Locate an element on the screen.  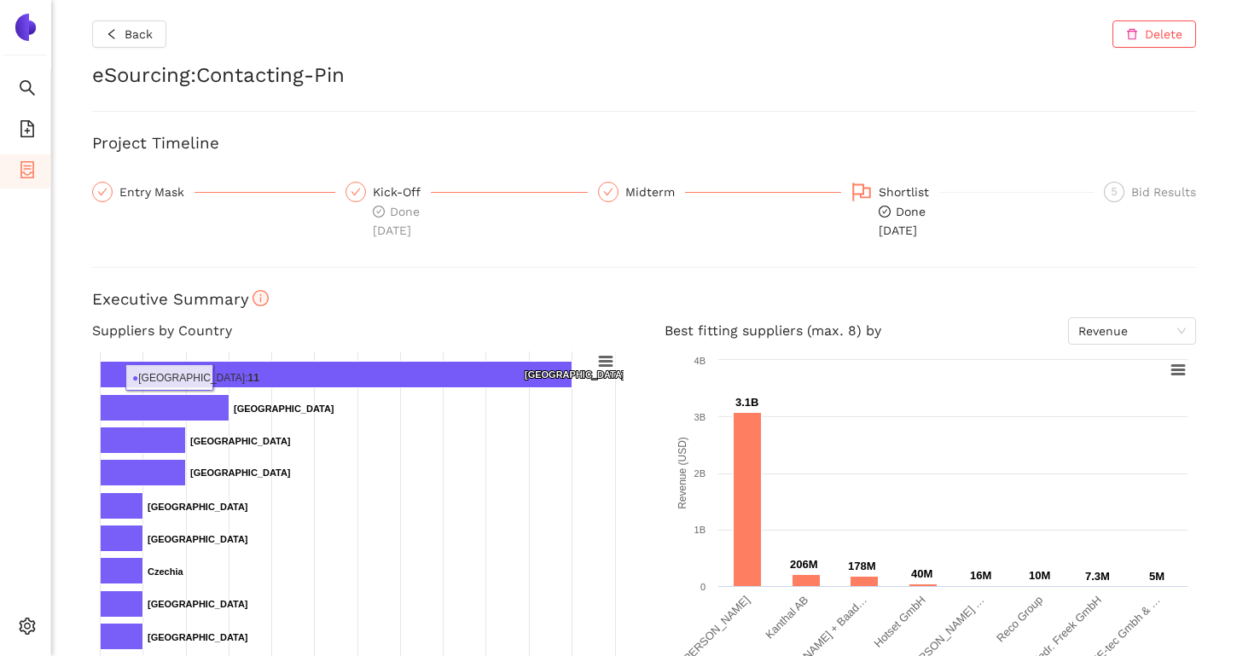
img: Logo is located at coordinates (26, 27).